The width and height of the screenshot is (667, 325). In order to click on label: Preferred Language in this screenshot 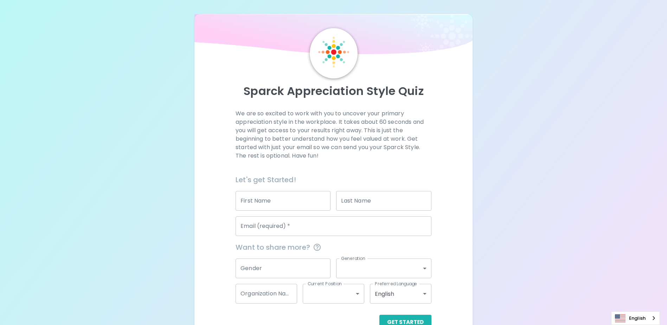, I will do `click(396, 283)`.